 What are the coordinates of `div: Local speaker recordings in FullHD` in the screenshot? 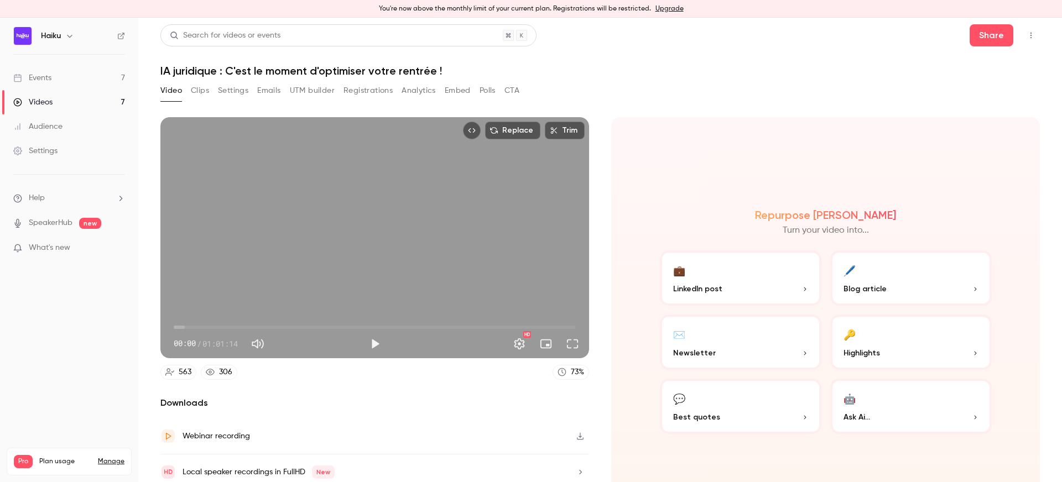 It's located at (258, 472).